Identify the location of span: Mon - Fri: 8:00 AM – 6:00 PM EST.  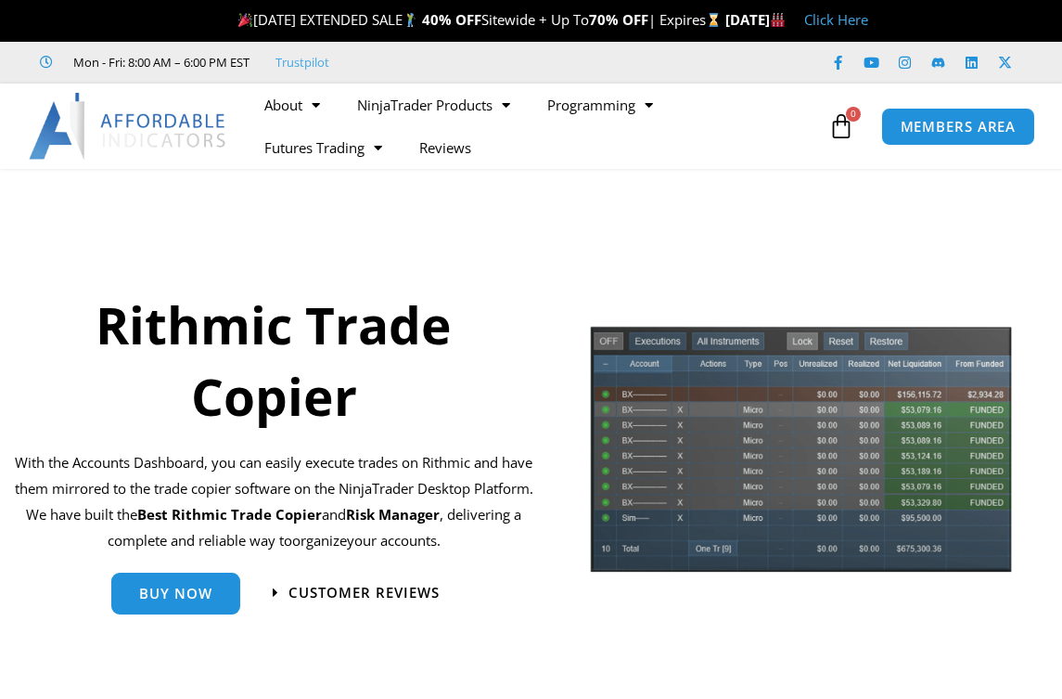
(159, 62).